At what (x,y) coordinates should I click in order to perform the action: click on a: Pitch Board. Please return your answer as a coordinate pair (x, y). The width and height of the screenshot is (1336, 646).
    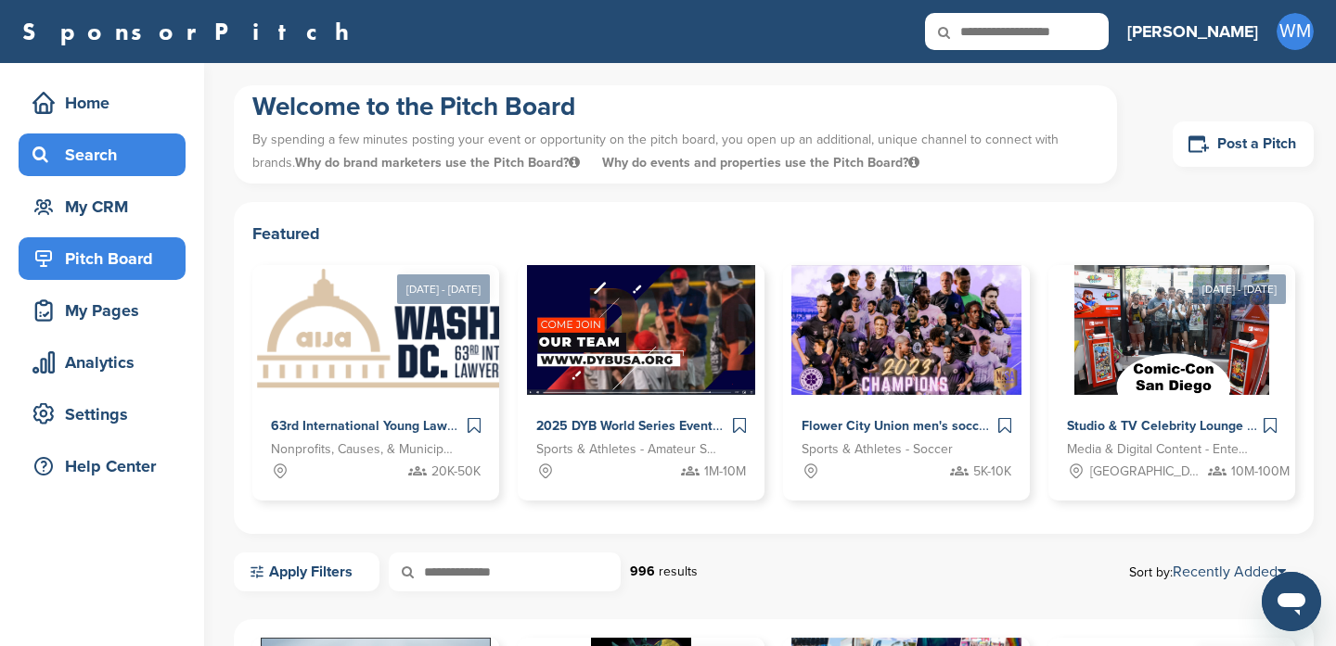
    Looking at the image, I should click on (102, 259).